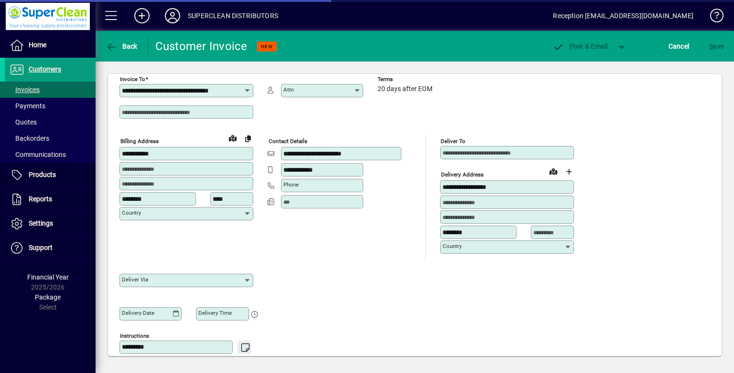 The image size is (734, 373). What do you see at coordinates (711, 46) in the screenshot?
I see `span: S` at bounding box center [711, 46].